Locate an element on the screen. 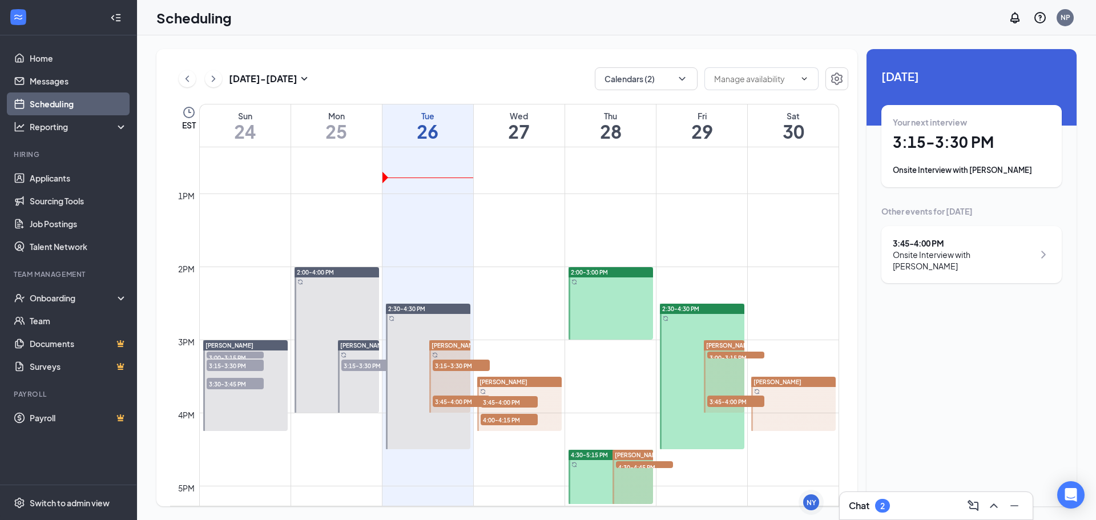  h1: 25 is located at coordinates (336, 131).